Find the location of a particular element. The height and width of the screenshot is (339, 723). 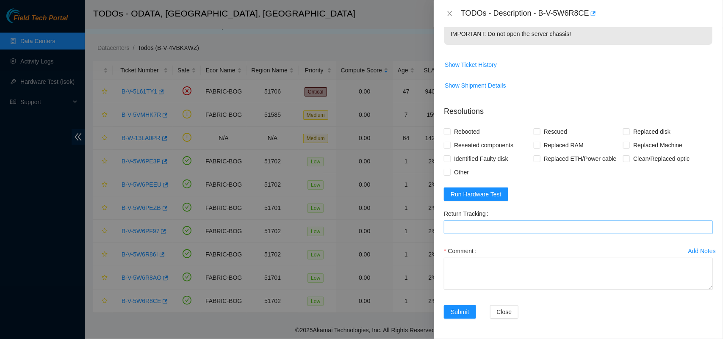

span: Show Shipment Details is located at coordinates (475, 86).